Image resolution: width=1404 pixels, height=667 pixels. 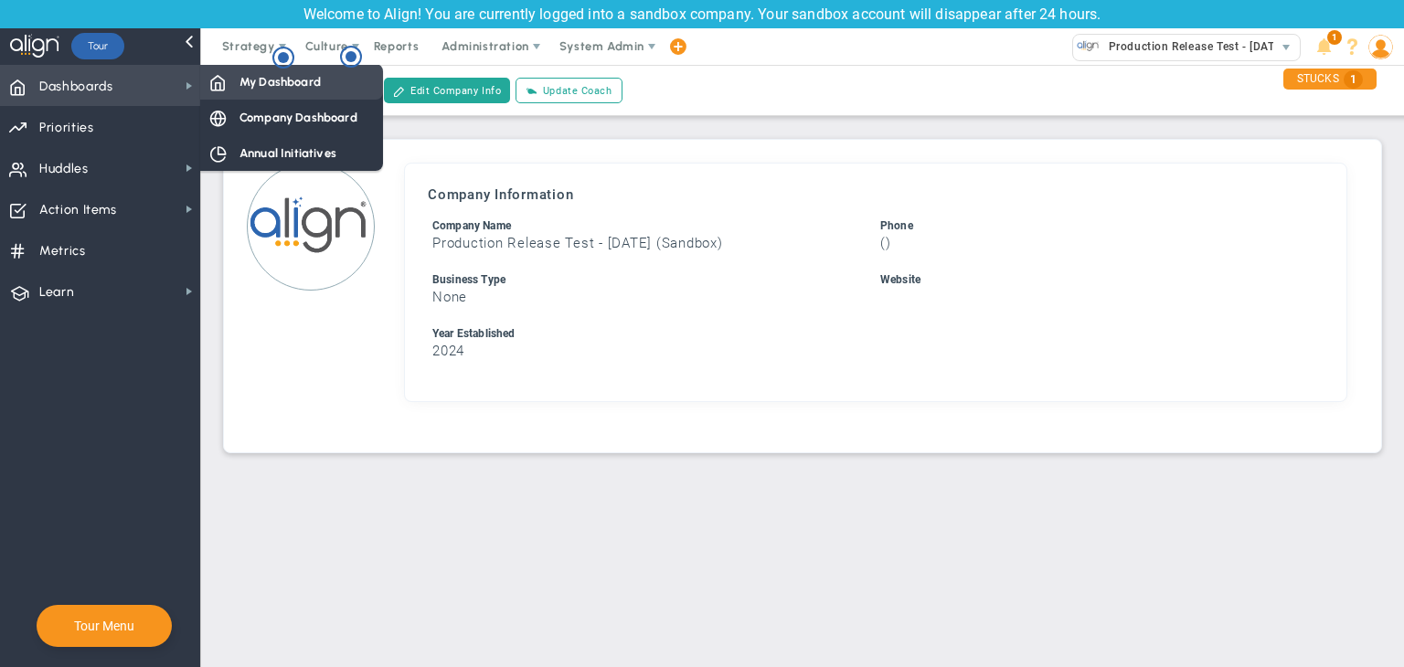 I want to click on img: Loading..., so click(x=311, y=227).